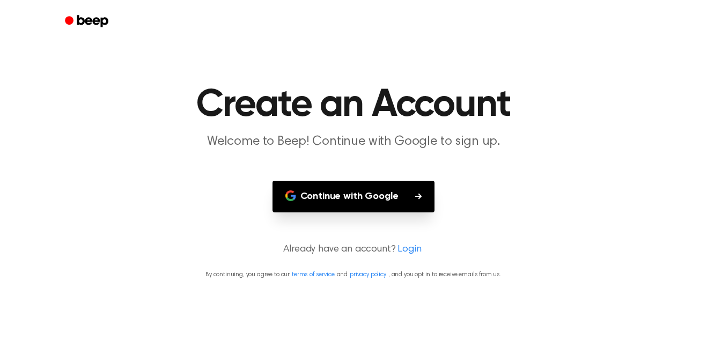 The width and height of the screenshot is (707, 347). I want to click on a: terms of service, so click(313, 274).